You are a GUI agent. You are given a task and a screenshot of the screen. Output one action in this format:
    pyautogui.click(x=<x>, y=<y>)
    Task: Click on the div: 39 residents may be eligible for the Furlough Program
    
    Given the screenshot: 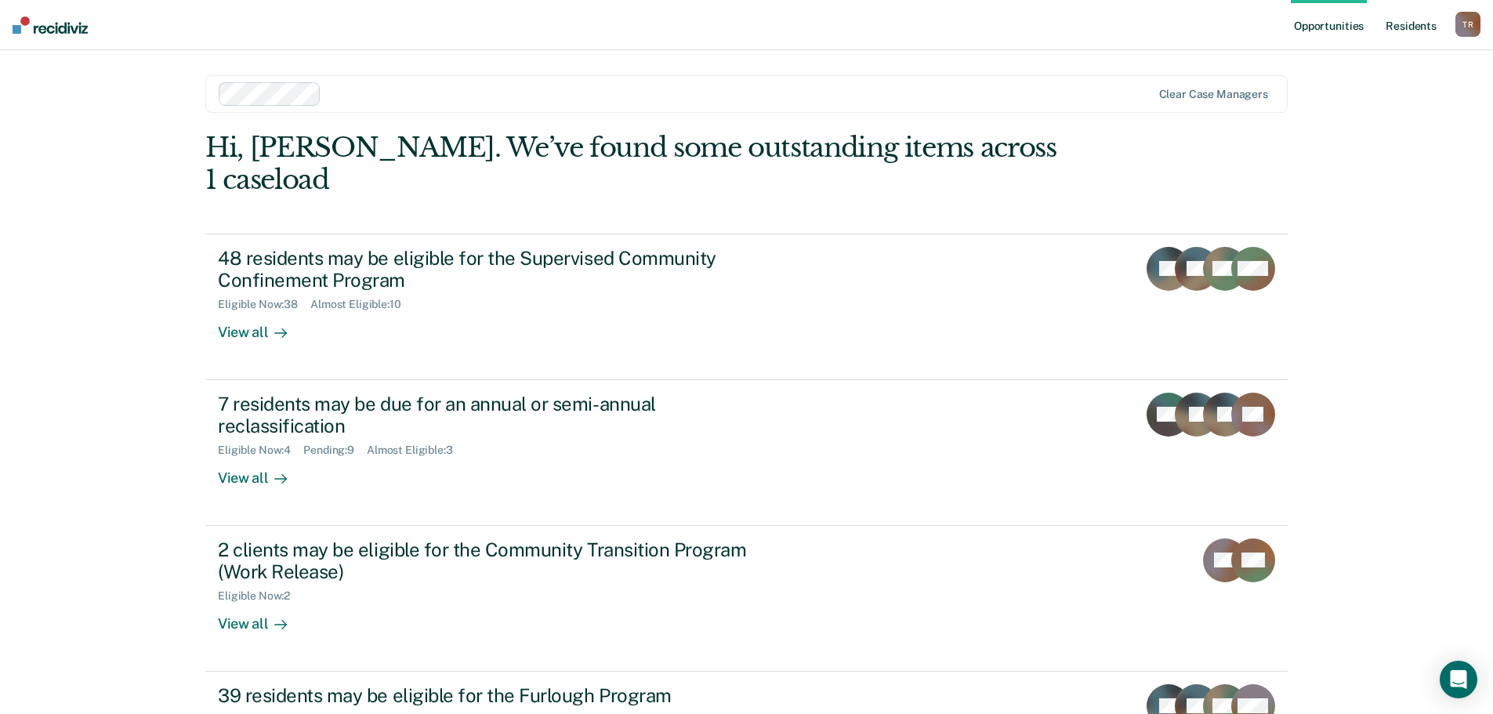 What is the action you would take?
    pyautogui.click(x=493, y=695)
    